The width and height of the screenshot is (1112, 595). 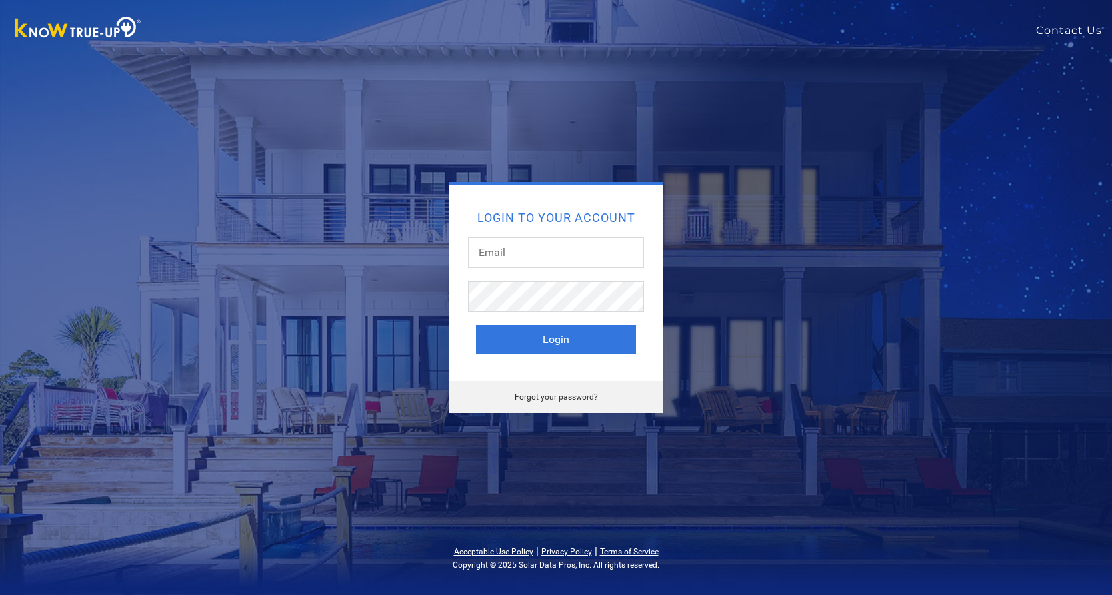 What do you see at coordinates (630, 552) in the screenshot?
I see `a: Terms of Service` at bounding box center [630, 552].